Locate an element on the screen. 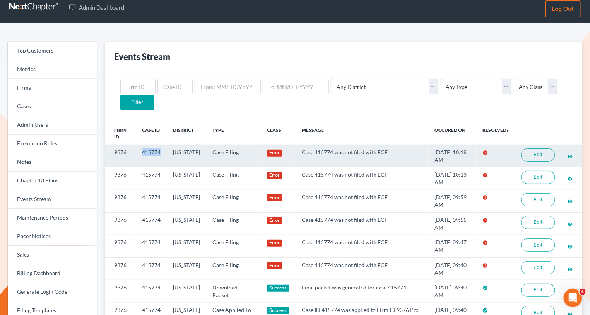  input: To: MM/DD/YYYY is located at coordinates (296, 87).